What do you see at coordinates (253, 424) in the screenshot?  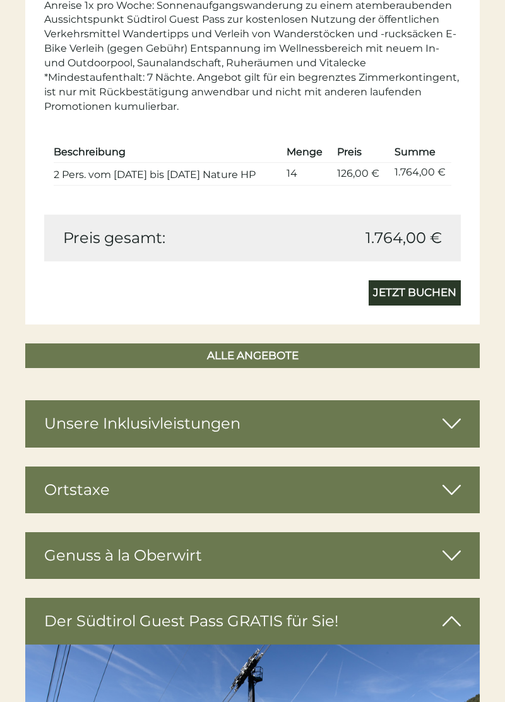 I see `div: Unsere Inklusivleistungen` at bounding box center [253, 424].